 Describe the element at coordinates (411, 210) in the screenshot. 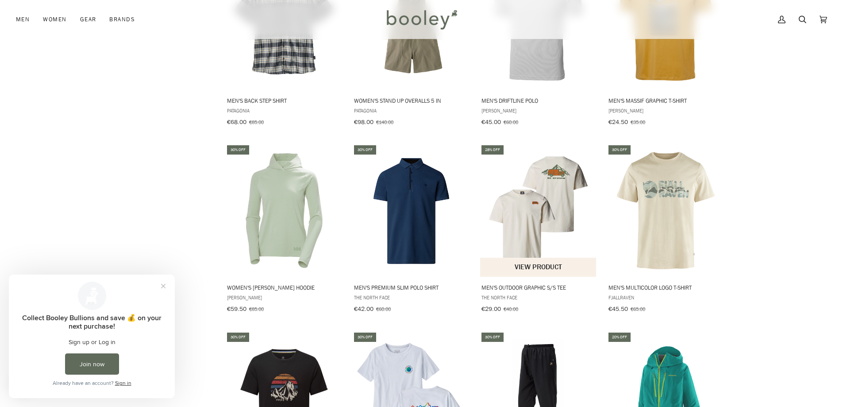

I see `img: The North Face Men's Premium Slim Polo Shirt Shady Blue - Booley Galway` at that location.